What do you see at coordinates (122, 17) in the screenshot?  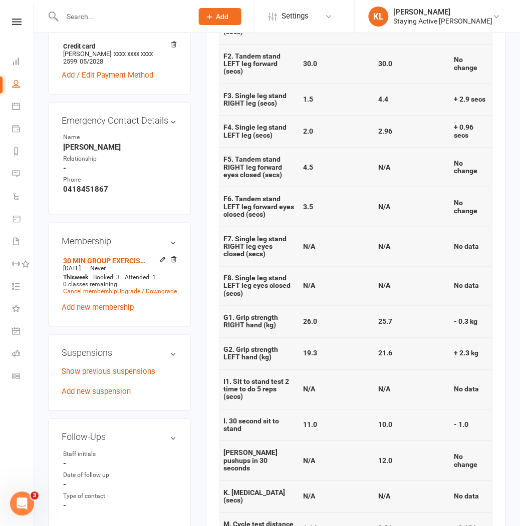 I see `input: Search...` at bounding box center [122, 17].